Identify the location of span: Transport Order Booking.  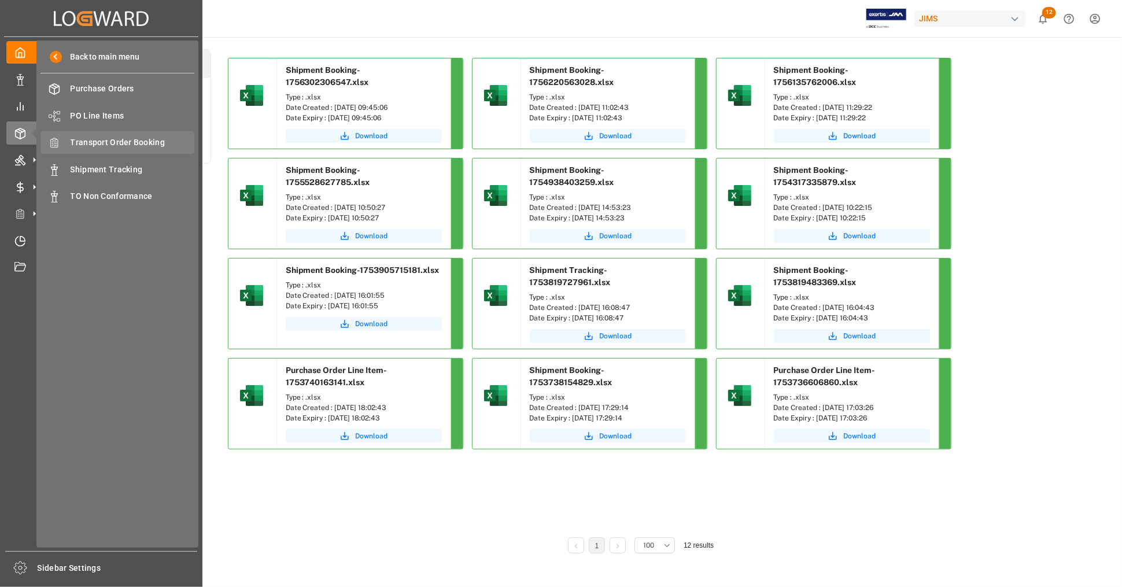
(132, 142).